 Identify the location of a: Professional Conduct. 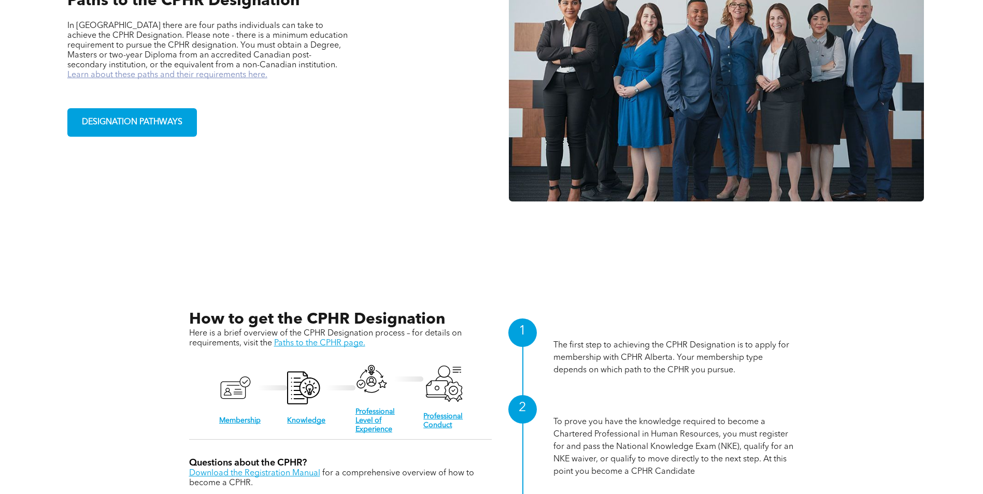
(443, 421).